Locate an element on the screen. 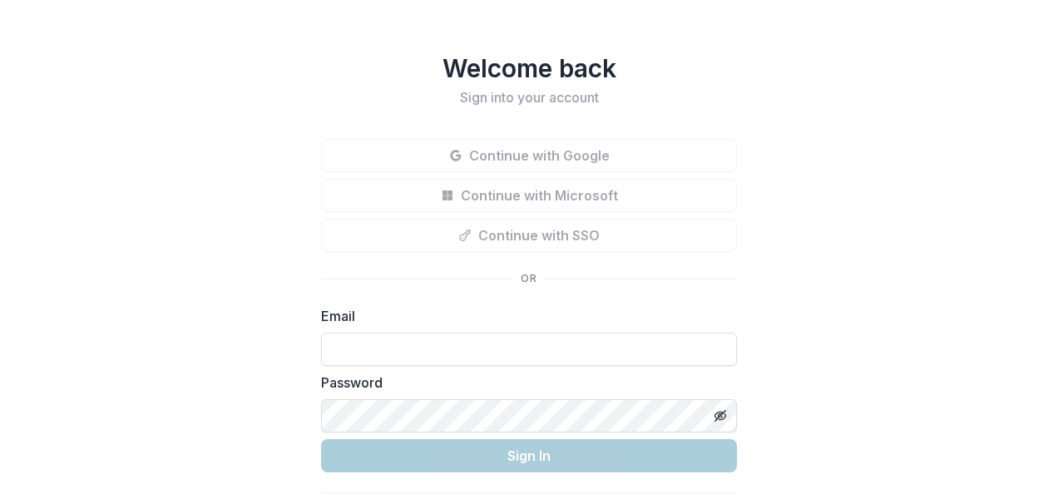 The width and height of the screenshot is (1058, 494). label: Password is located at coordinates (524, 383).